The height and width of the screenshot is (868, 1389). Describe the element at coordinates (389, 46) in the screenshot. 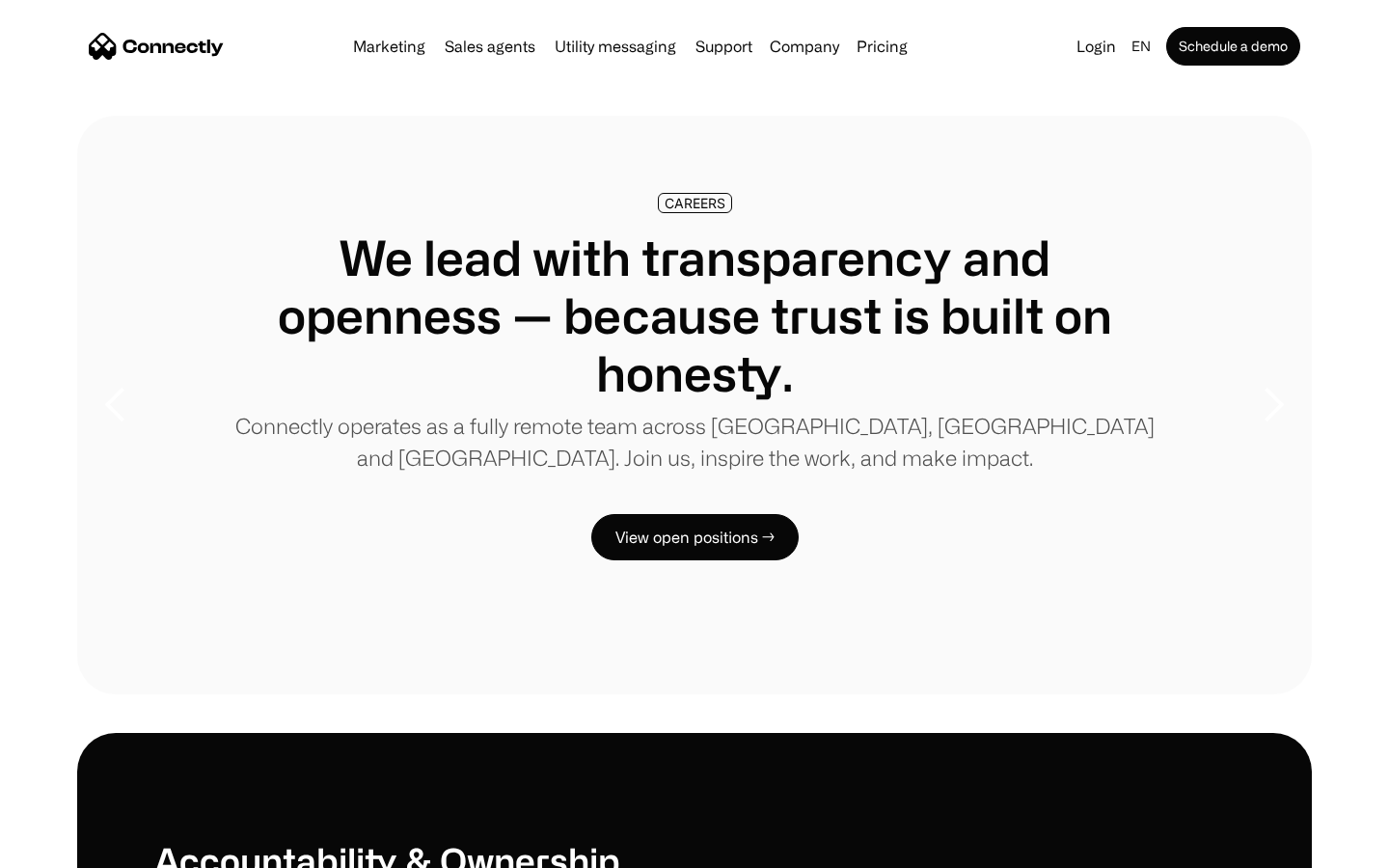

I see `a: Marketing` at that location.